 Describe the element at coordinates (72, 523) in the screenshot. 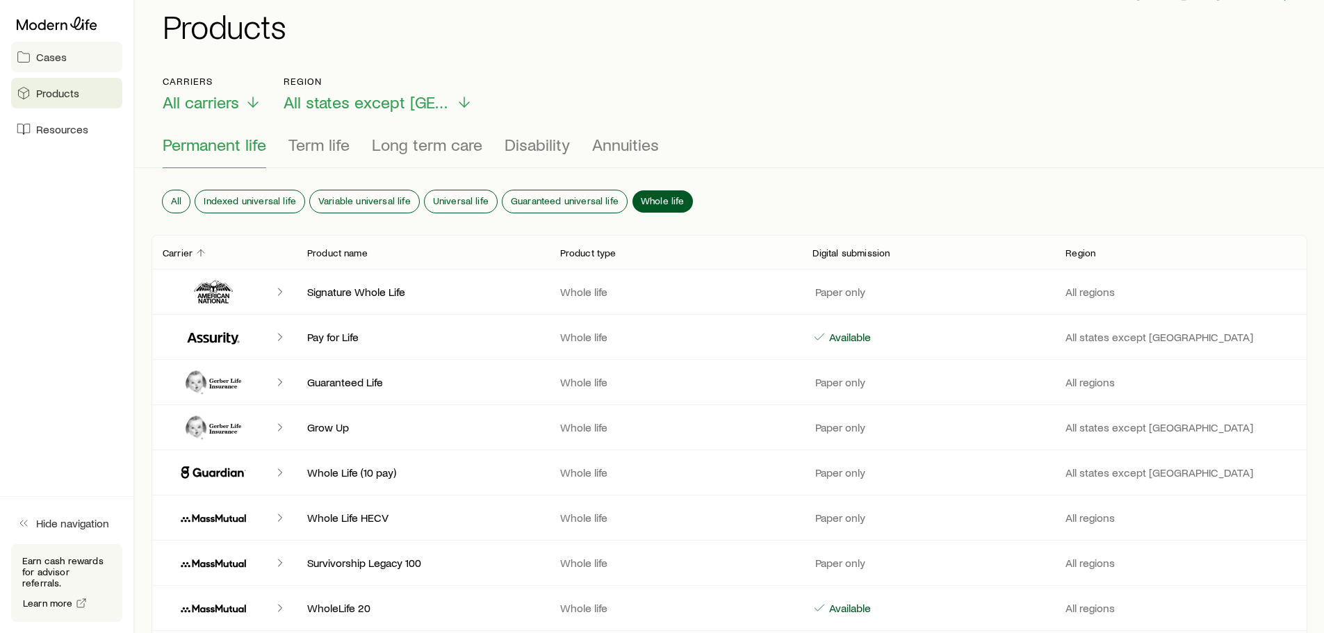

I see `span: Hide navigation` at that location.